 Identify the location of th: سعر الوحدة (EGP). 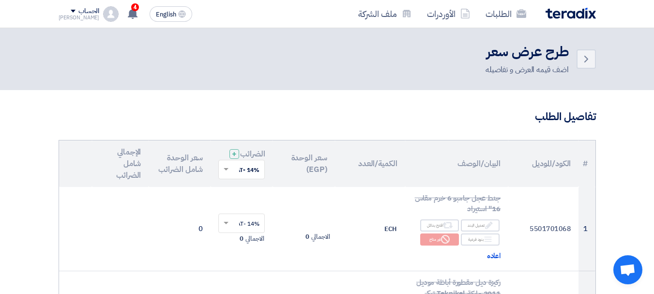
(304, 164).